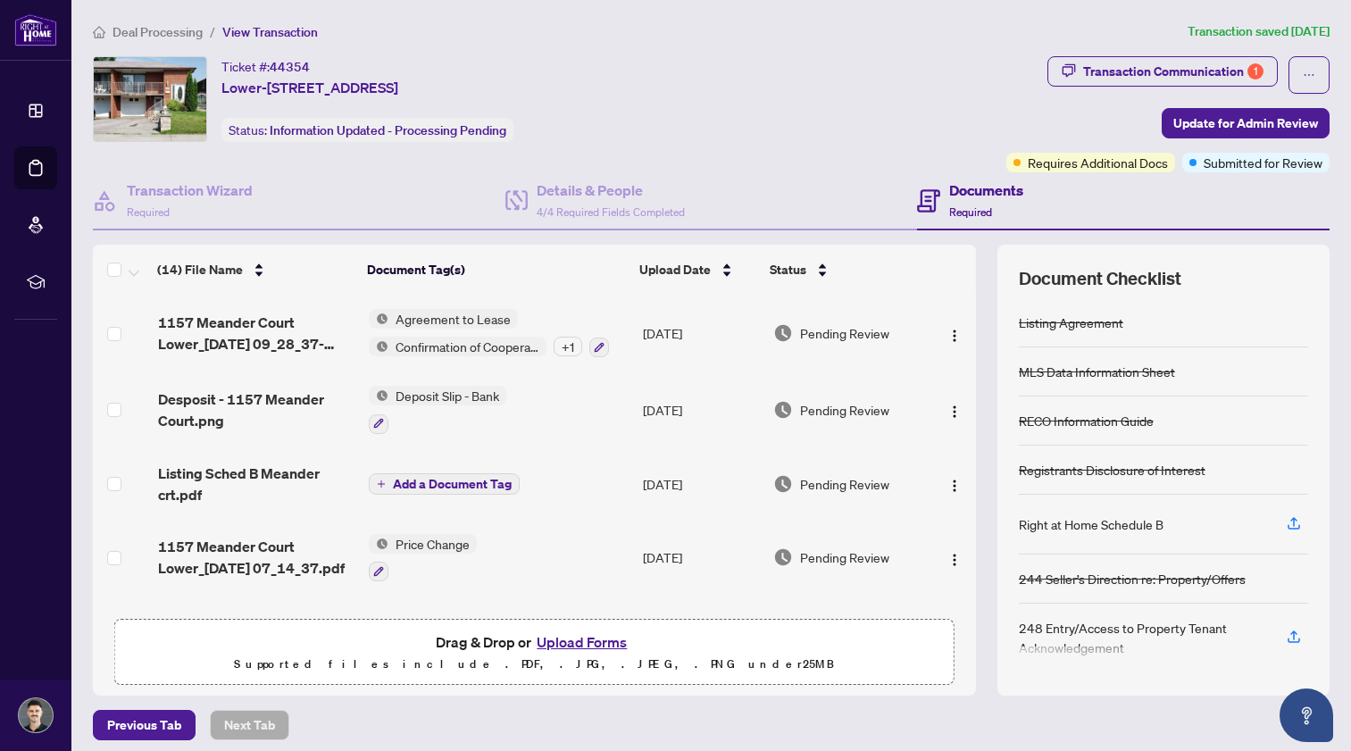 The image size is (1351, 751). Describe the element at coordinates (1111, 470) in the screenshot. I see `div: Registrants Disclosure of Interest` at that location.